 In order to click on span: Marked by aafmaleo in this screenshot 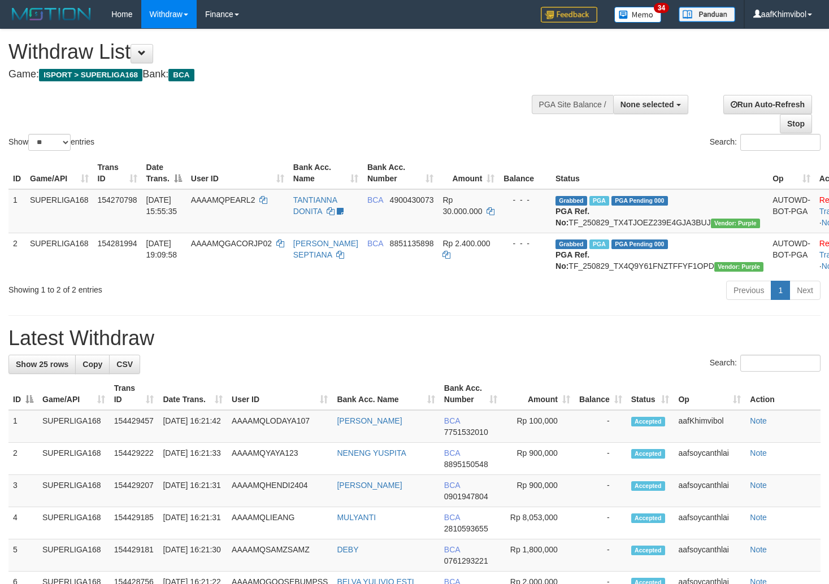, I will do `click(599, 201)`.